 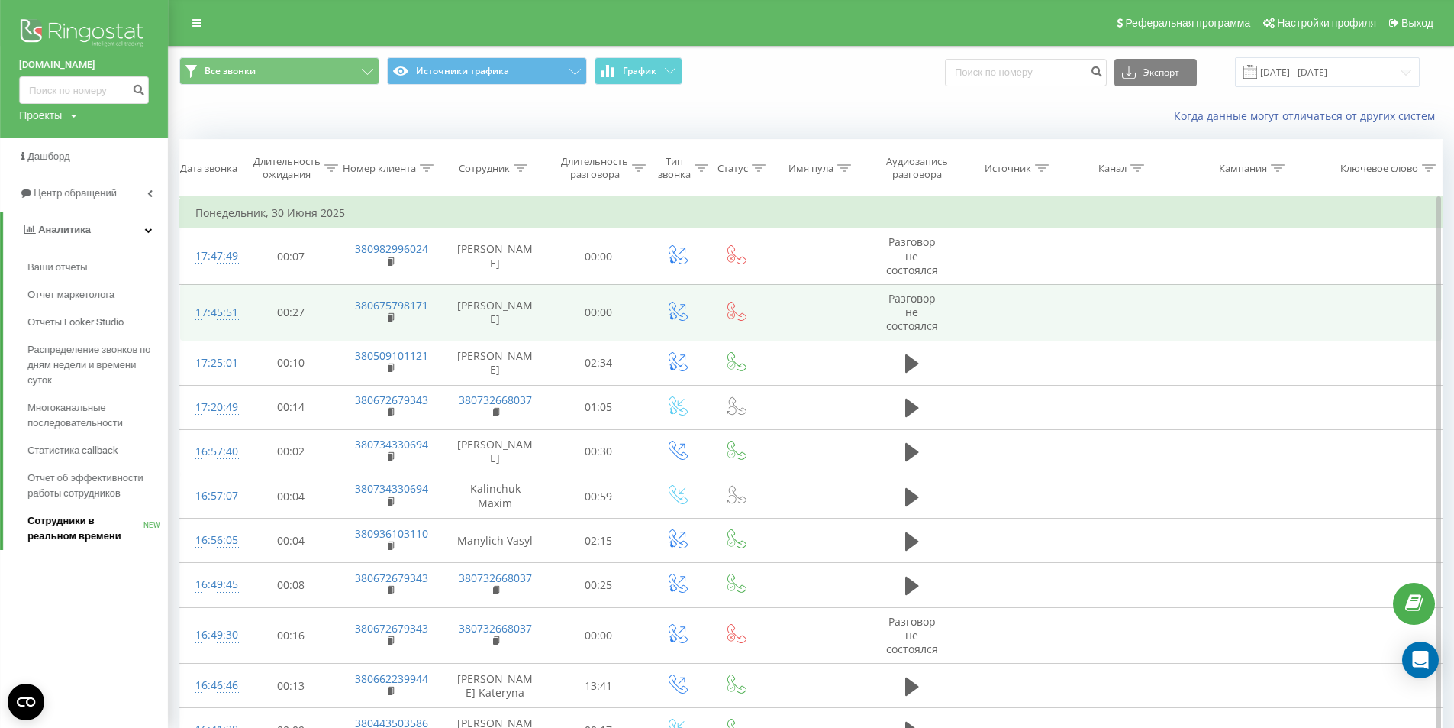 I want to click on a: Статистика callback, so click(x=98, y=450).